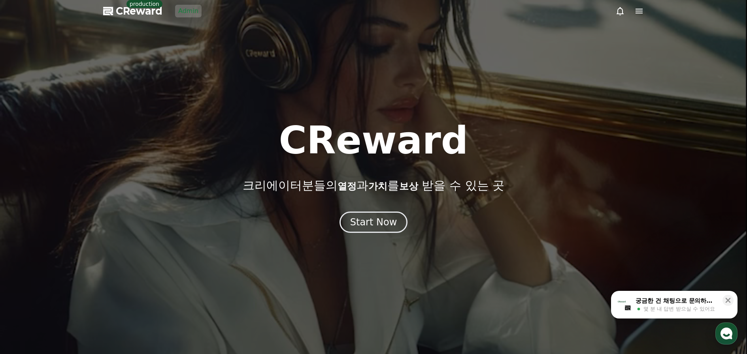  Describe the element at coordinates (378, 187) in the screenshot. I see `span: 가치` at that location.